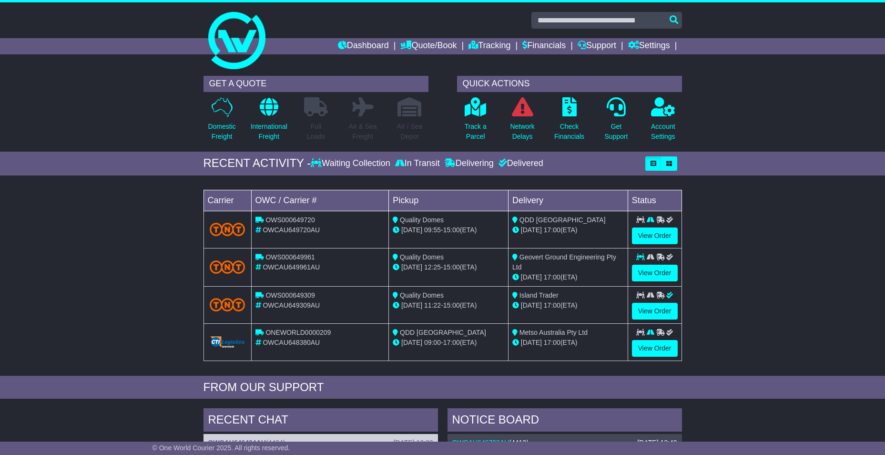 The image size is (885, 455). I want to click on a: GetSupport, so click(616, 122).